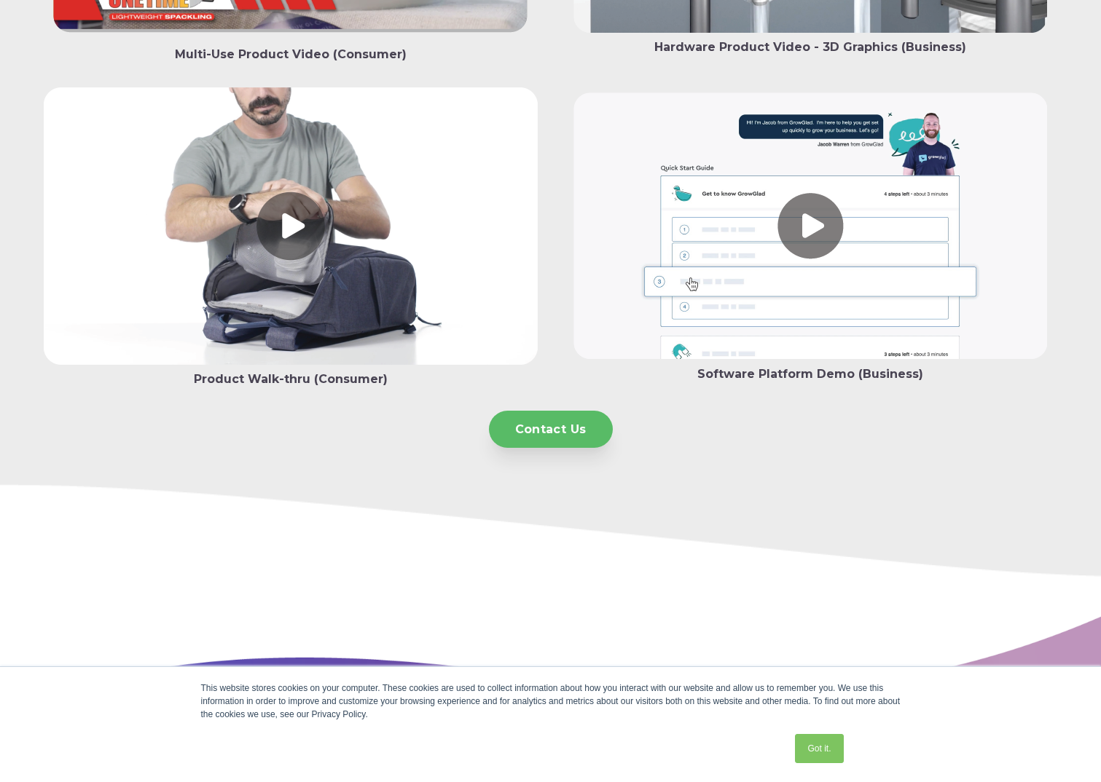 The height and width of the screenshot is (782, 1101). Describe the element at coordinates (810, 47) in the screenshot. I see `p: Hardware Product Video - 3D Graphics (Business)` at that location.